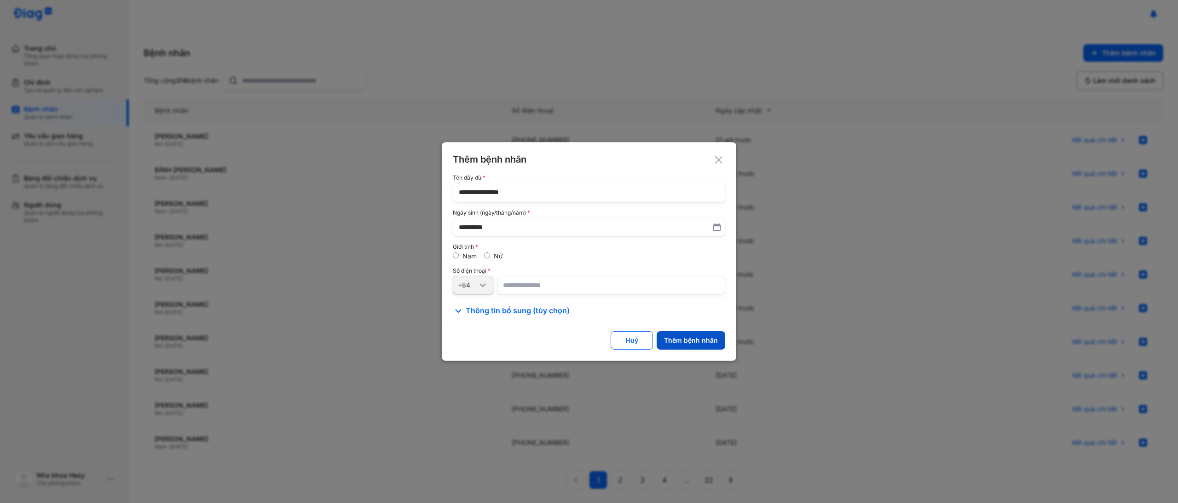 Image resolution: width=1178 pixels, height=503 pixels. What do you see at coordinates (632, 340) in the screenshot?
I see `button: Huỷ` at bounding box center [632, 340].